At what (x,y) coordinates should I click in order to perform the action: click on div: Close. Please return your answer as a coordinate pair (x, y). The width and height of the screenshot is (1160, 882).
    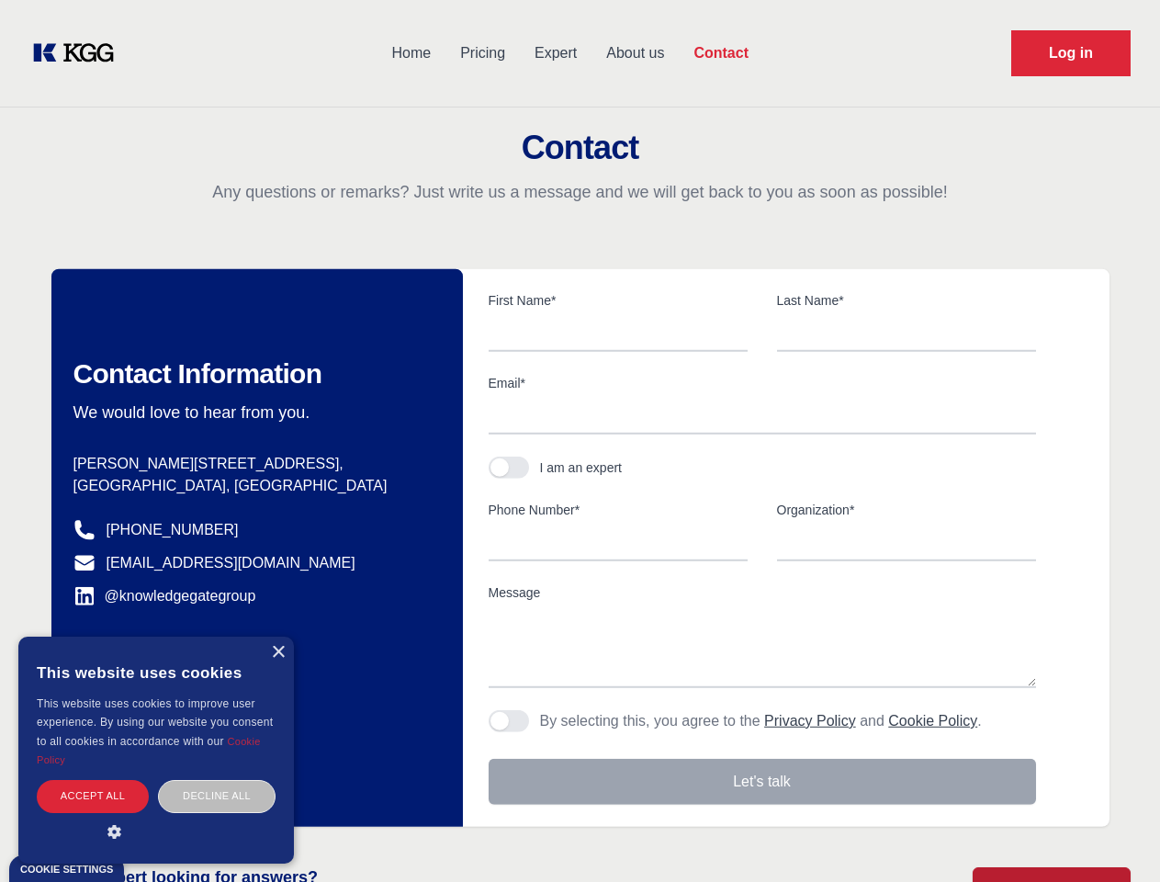
    Looking at the image, I should click on (277, 652).